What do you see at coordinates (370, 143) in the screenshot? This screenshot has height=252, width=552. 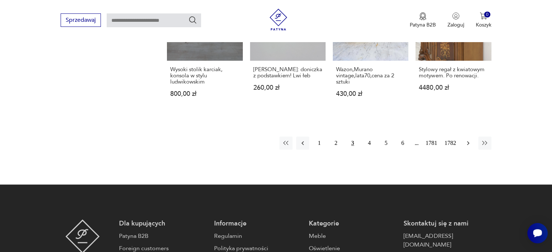 I see `button: 4` at bounding box center [370, 143].